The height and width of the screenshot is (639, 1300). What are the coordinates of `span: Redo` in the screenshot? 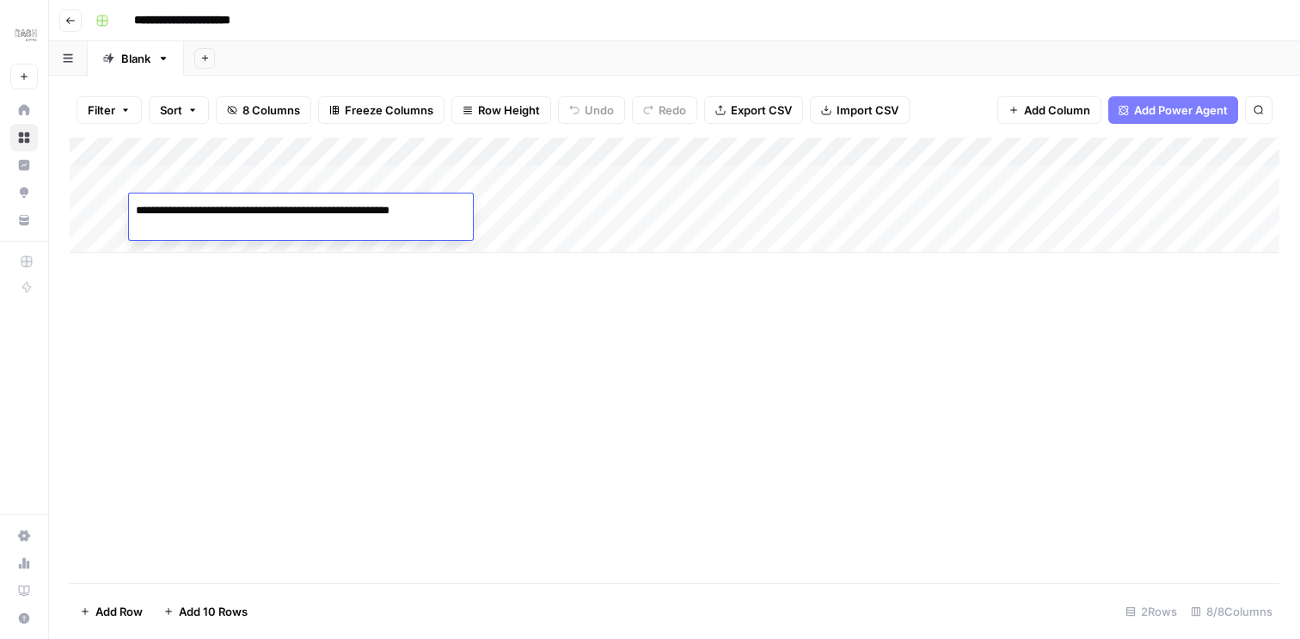 It's located at (672, 110).